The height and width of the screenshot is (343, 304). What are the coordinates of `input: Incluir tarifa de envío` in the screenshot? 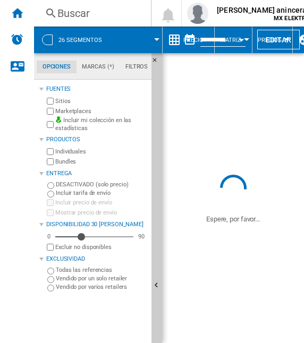 It's located at (51, 194).